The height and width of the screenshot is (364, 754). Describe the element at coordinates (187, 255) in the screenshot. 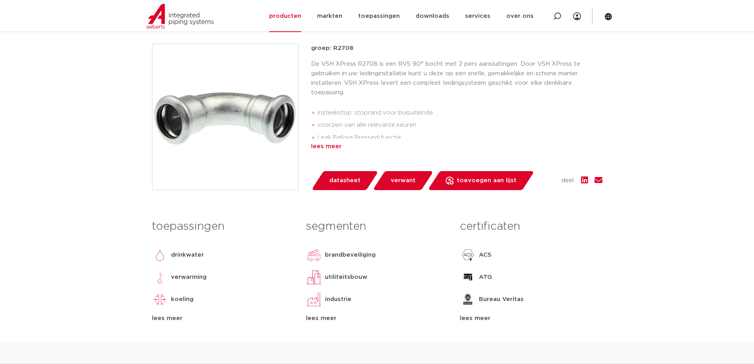

I see `p: drinkwater` at that location.